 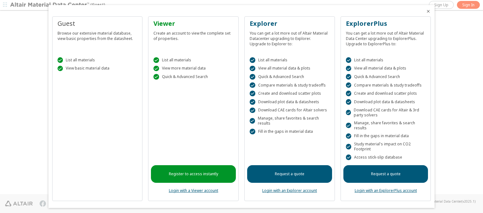 What do you see at coordinates (289, 24) in the screenshot?
I see `div: Explorer` at bounding box center [289, 24].